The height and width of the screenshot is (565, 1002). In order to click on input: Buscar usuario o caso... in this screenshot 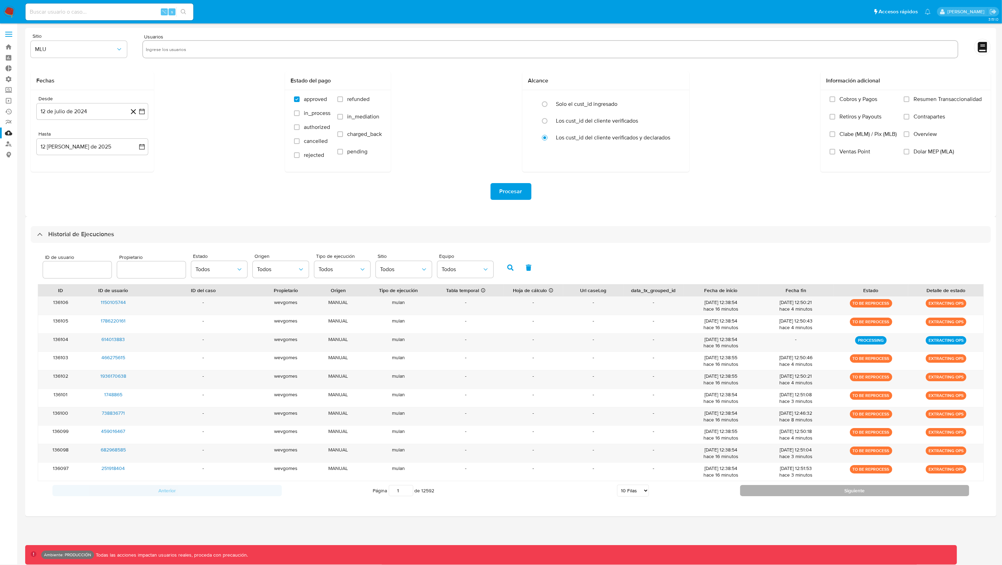, I will do `click(109, 12)`.